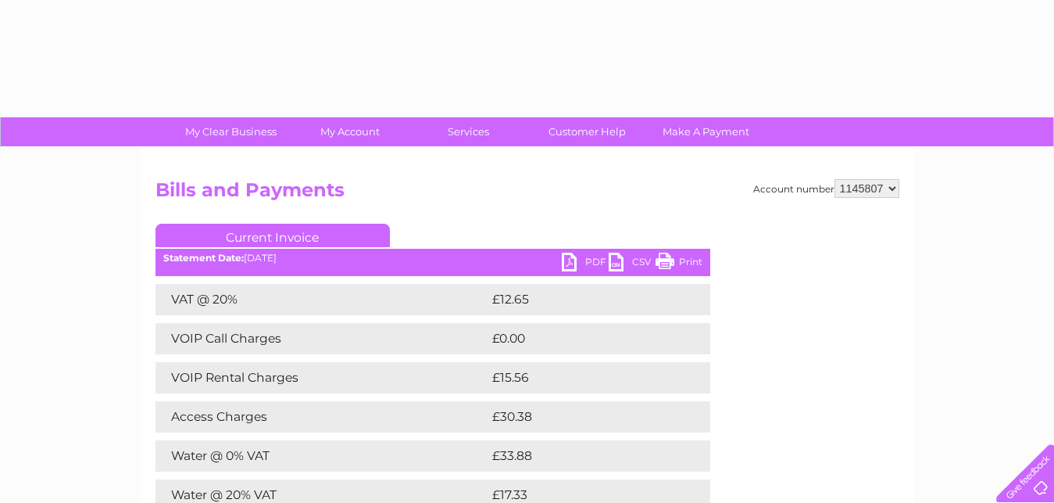  I want to click on a: Print, so click(679, 263).